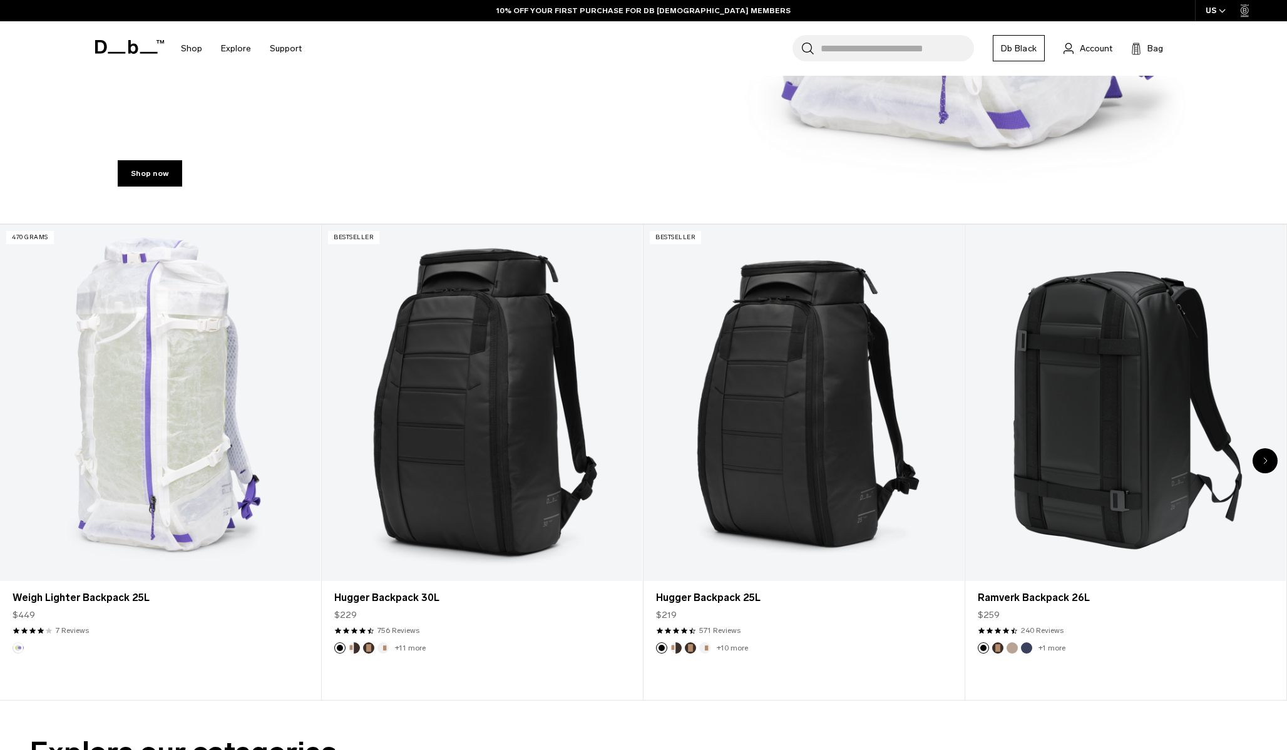  I want to click on span: $449, so click(24, 615).